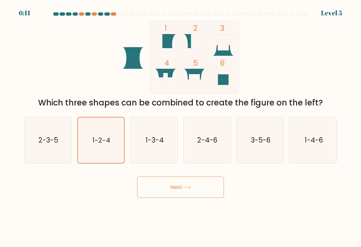 Image resolution: width=361 pixels, height=247 pixels. I want to click on tspan: 3, so click(222, 28).